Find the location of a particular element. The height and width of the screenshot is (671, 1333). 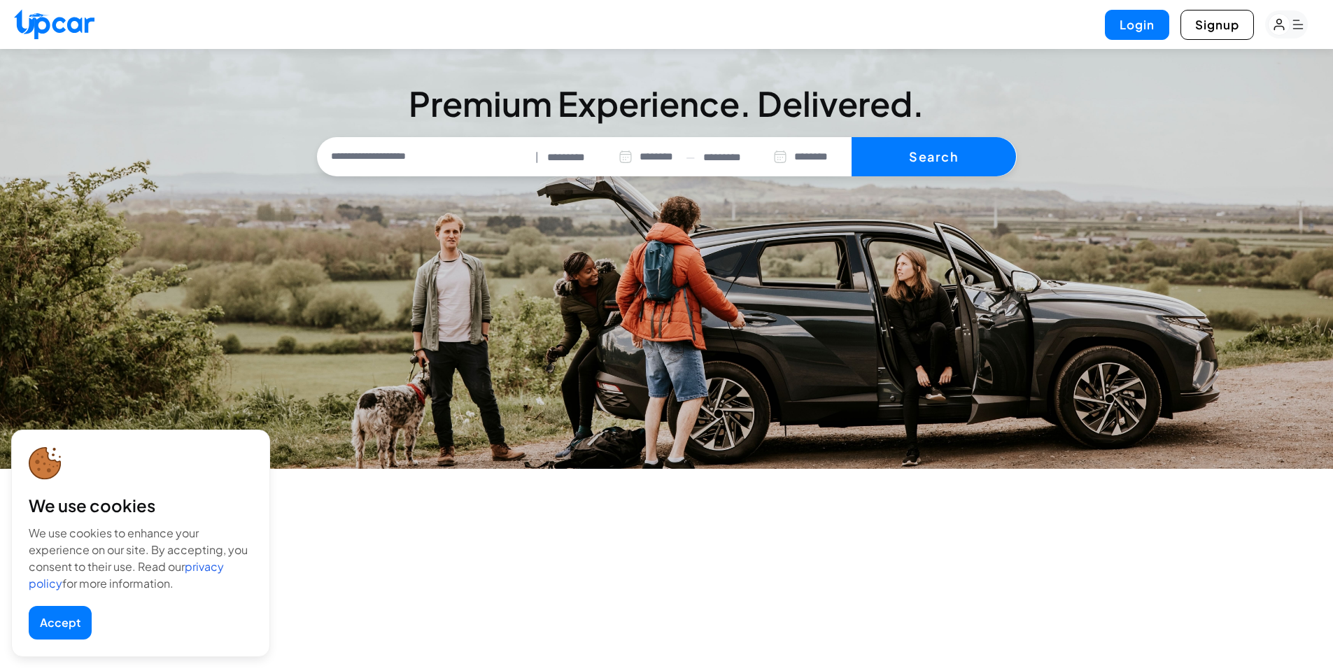

button: Login is located at coordinates (1137, 24).